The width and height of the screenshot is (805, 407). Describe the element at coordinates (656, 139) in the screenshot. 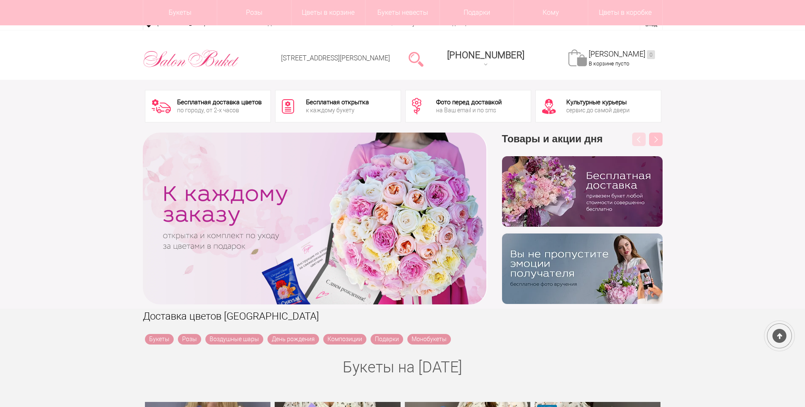

I see `button: Next` at that location.